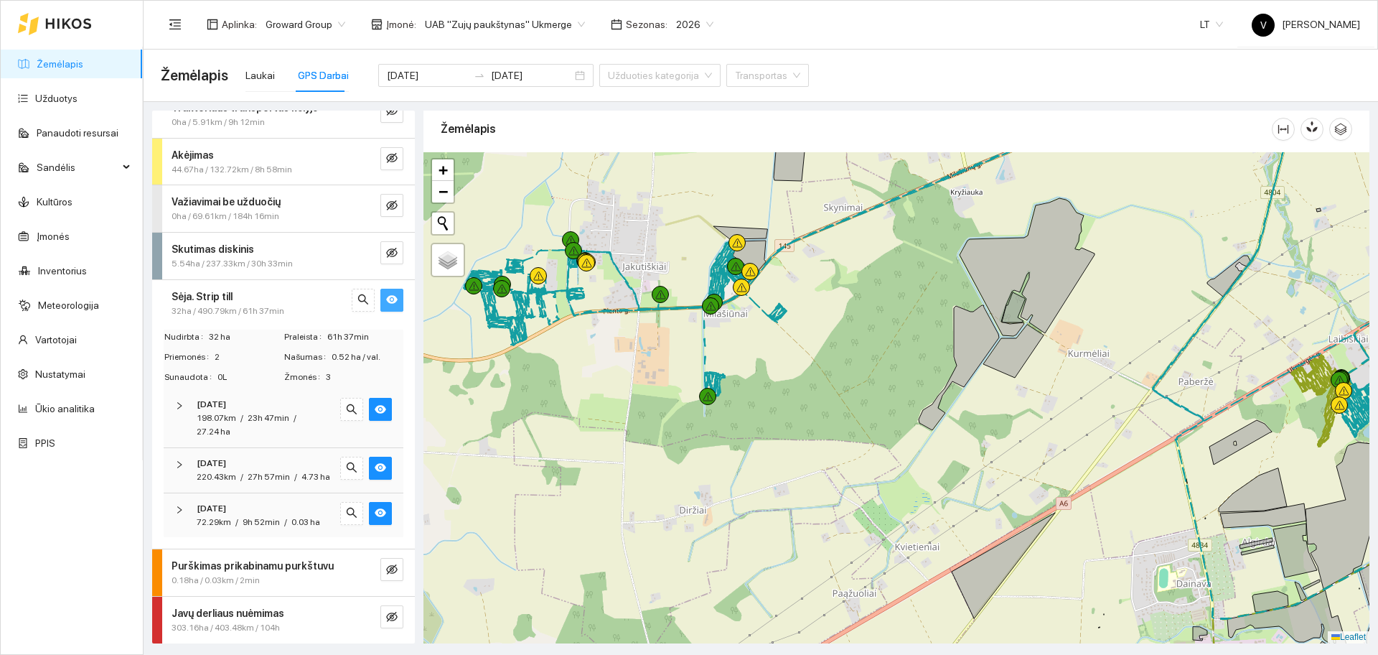  What do you see at coordinates (479, 75) in the screenshot?
I see `span: swap-right` at bounding box center [479, 75].